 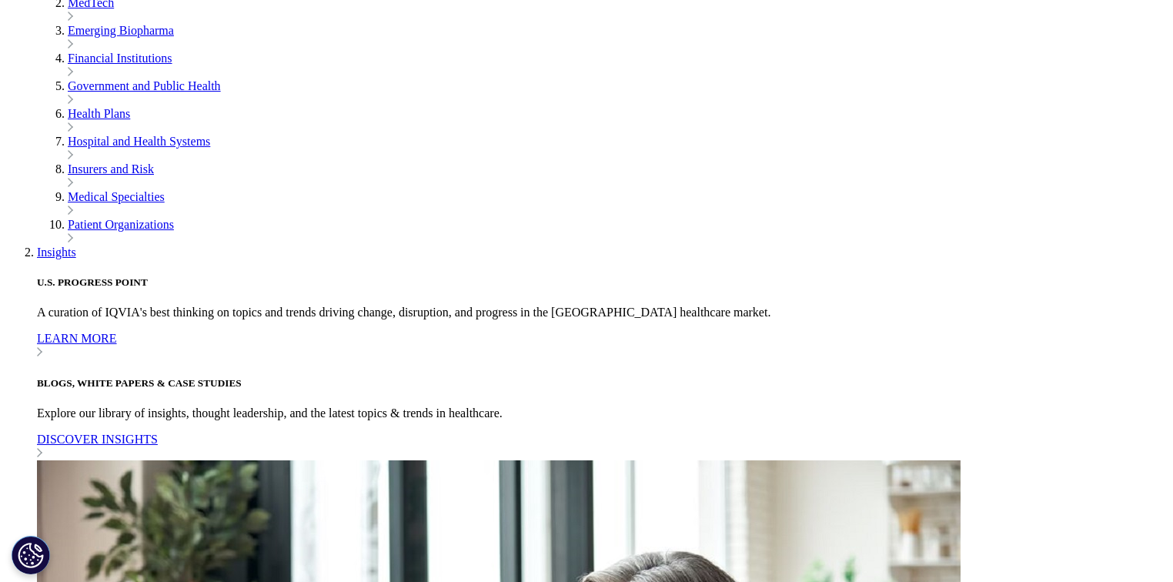 What do you see at coordinates (144, 85) in the screenshot?
I see `a: Government and Public Health` at bounding box center [144, 85].